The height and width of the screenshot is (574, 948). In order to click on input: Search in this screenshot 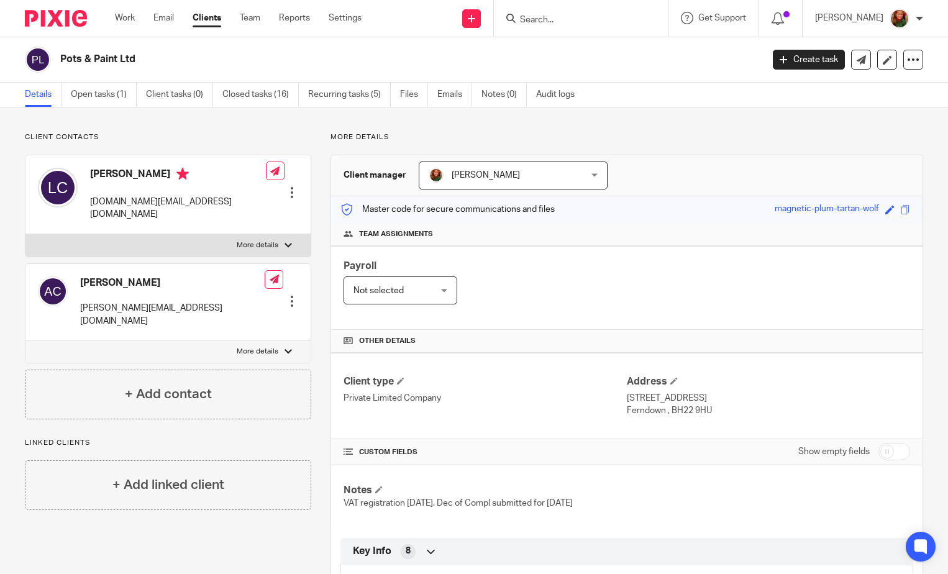, I will do `click(575, 21)`.